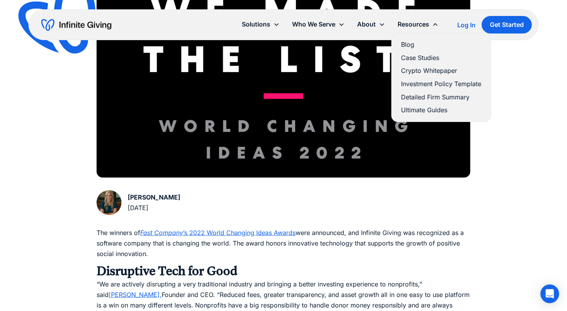  Describe the element at coordinates (76, 25) in the screenshot. I see `a: home` at that location.